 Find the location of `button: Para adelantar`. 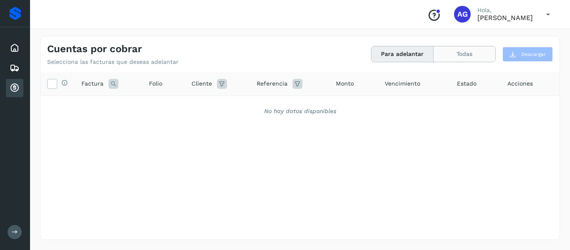

button: Para adelantar is located at coordinates (402, 54).